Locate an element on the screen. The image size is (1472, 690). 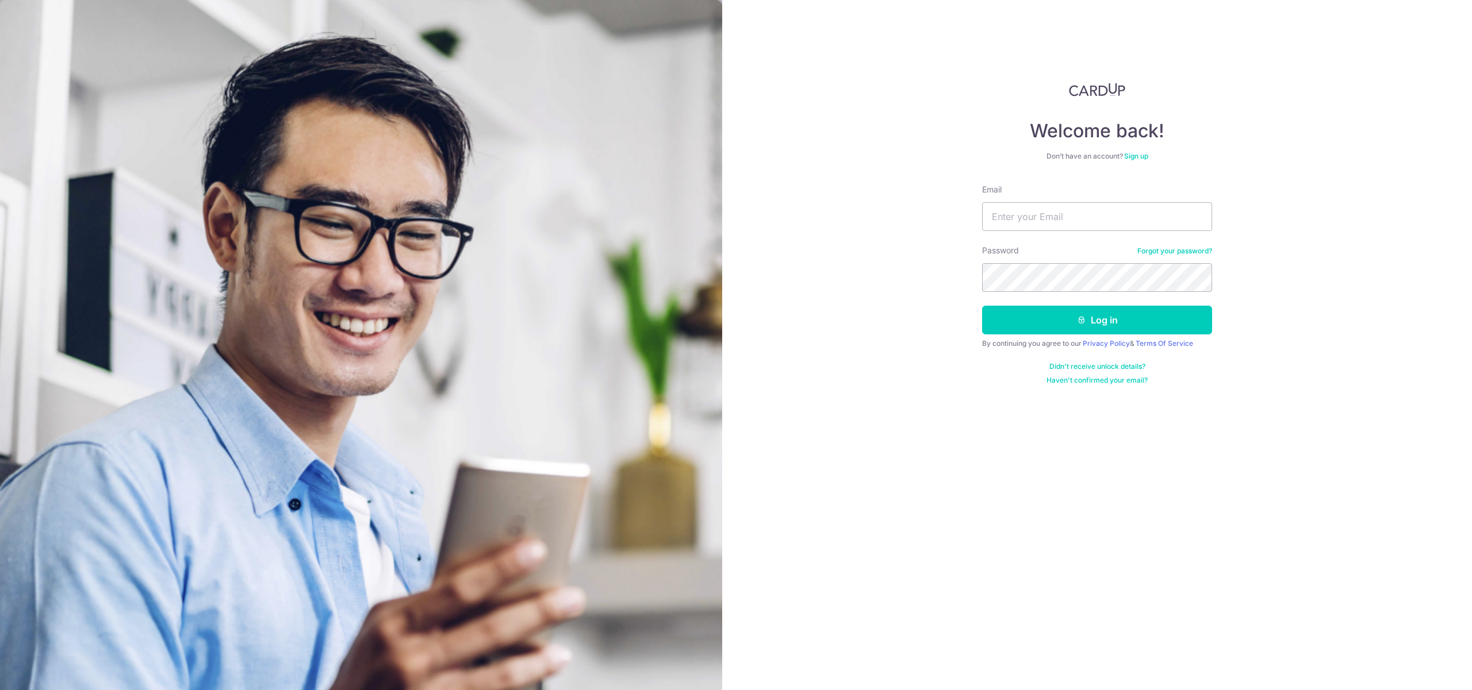
label: Password is located at coordinates (1000, 251).